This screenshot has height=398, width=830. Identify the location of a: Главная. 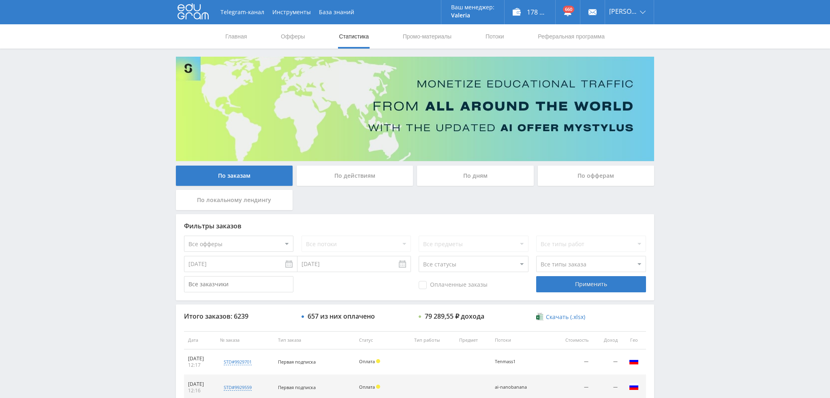
(236, 36).